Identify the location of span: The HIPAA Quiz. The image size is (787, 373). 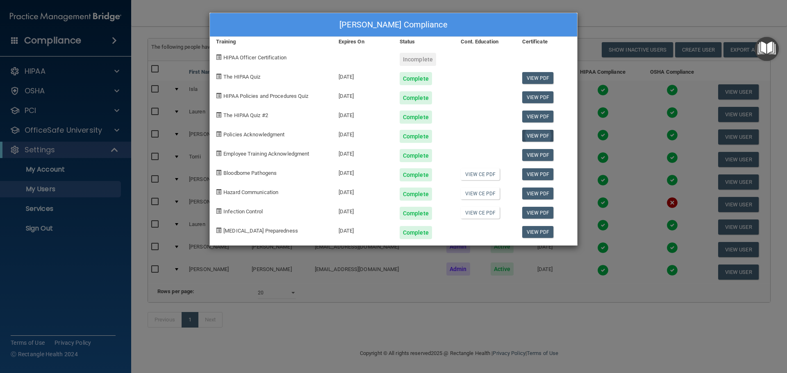
(242, 77).